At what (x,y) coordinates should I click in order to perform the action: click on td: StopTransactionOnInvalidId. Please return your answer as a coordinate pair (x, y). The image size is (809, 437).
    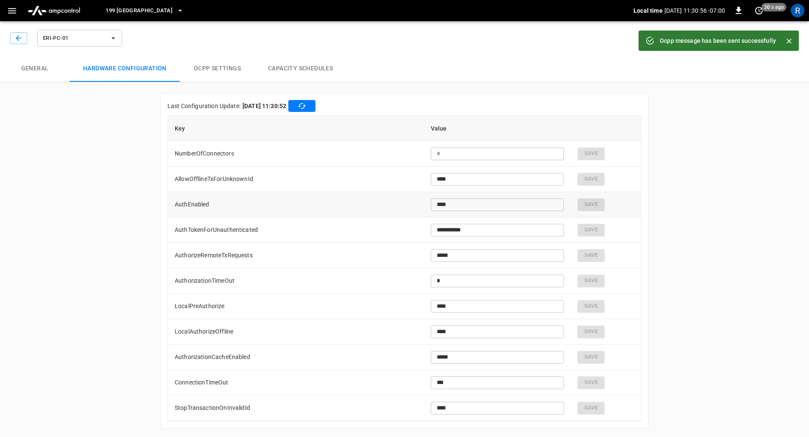
    Looking at the image, I should click on (296, 408).